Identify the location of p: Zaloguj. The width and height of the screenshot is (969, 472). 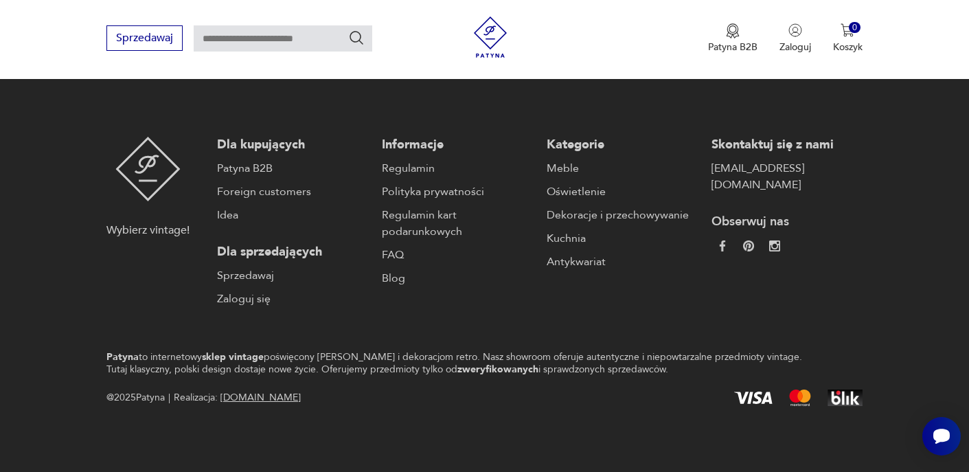
(795, 47).